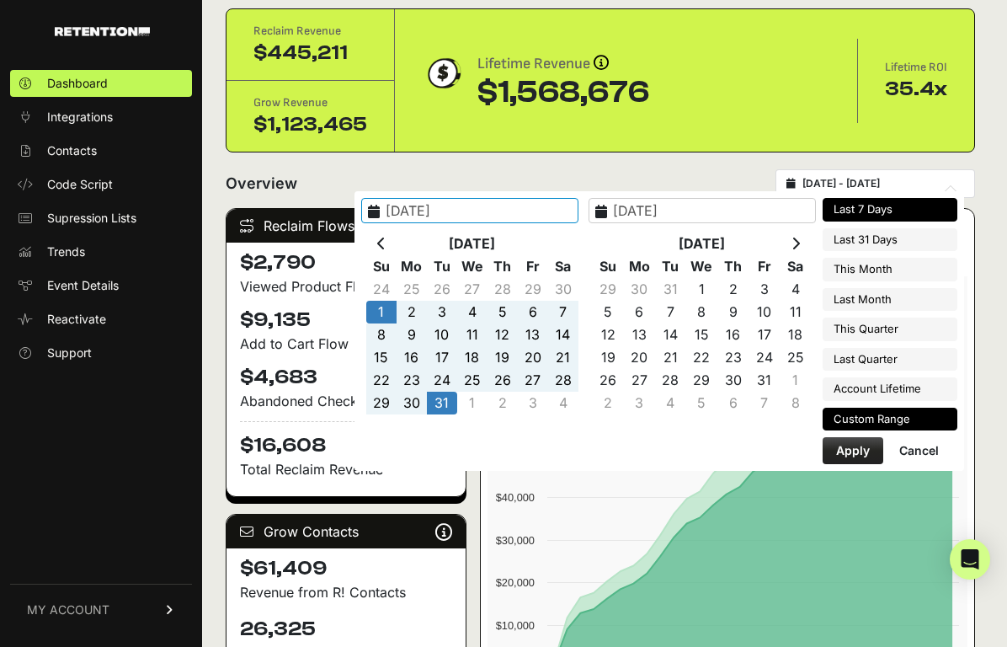 The image size is (1007, 647). What do you see at coordinates (795, 312) in the screenshot?
I see `td: 11` at bounding box center [795, 312].